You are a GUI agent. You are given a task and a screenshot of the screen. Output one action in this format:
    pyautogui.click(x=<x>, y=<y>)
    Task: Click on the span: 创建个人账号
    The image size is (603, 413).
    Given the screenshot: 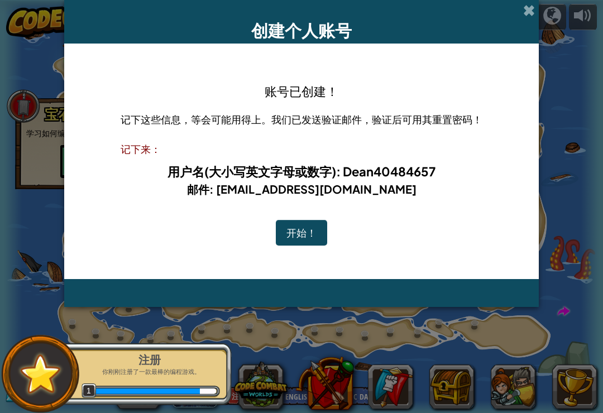 What is the action you would take?
    pyautogui.click(x=302, y=30)
    